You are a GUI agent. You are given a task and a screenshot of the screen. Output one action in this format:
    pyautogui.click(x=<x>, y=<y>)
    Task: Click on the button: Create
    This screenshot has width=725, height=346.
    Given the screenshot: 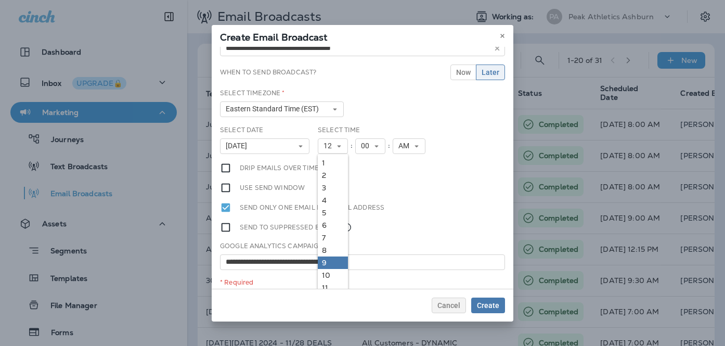 What is the action you would take?
    pyautogui.click(x=488, y=305)
    